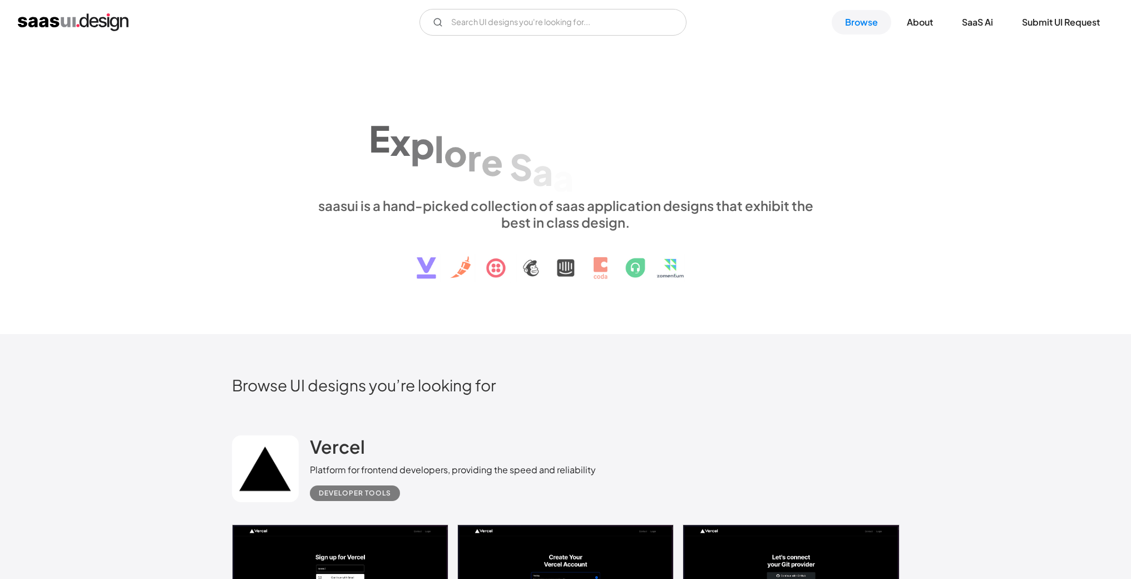 Image resolution: width=1131 pixels, height=579 pixels. Describe the element at coordinates (439, 149) in the screenshot. I see `div: l` at that location.